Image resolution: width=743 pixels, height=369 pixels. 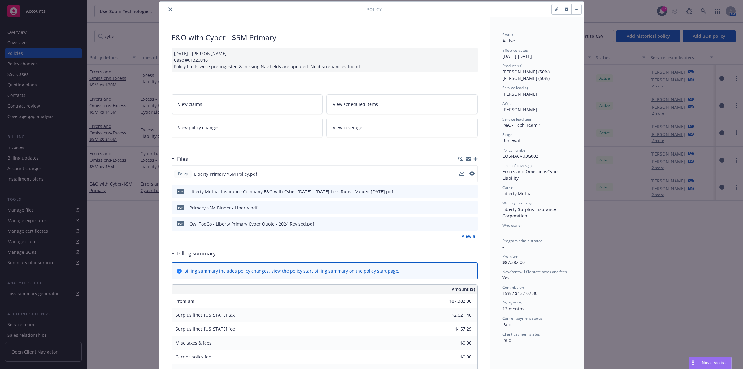 I want to click on span: Cyber Liability, so click(x=531, y=175).